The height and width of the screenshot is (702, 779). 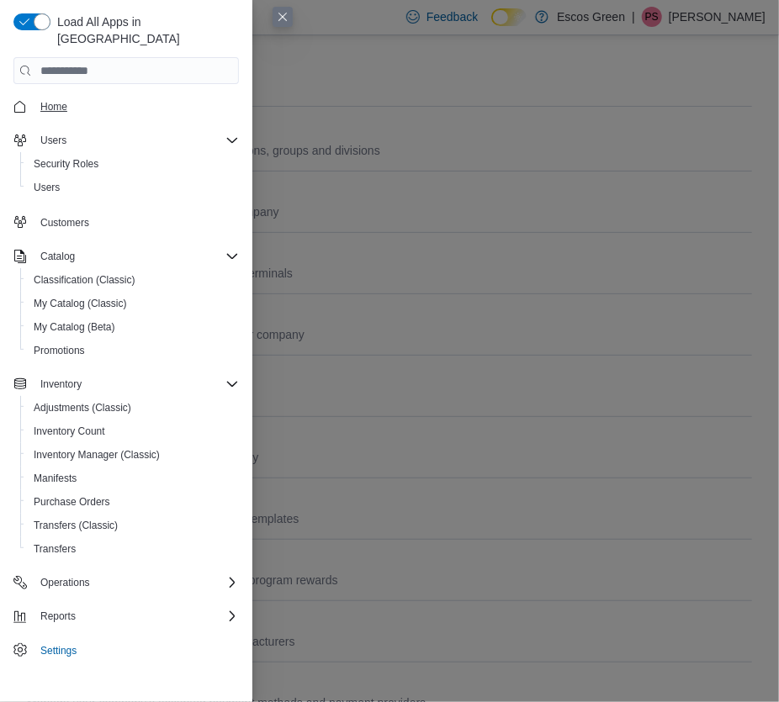 What do you see at coordinates (74, 327) in the screenshot?
I see `a: My Catalog (Beta)` at bounding box center [74, 327].